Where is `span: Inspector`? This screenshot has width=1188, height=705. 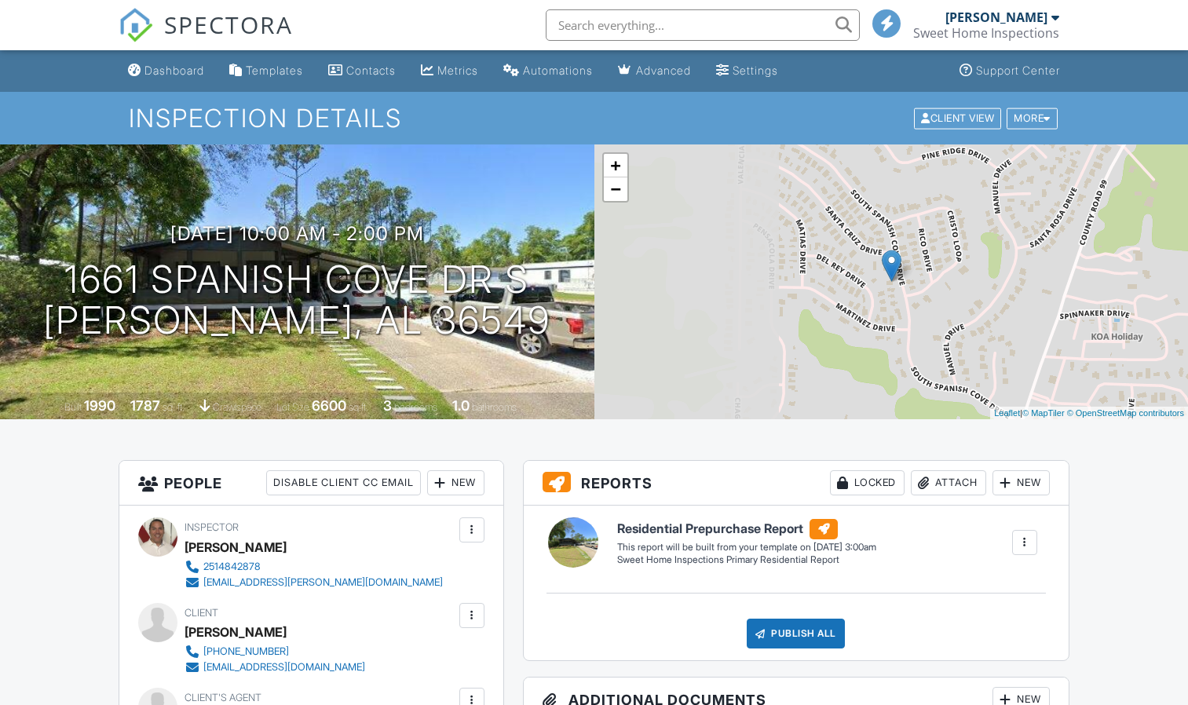 span: Inspector is located at coordinates (211, 527).